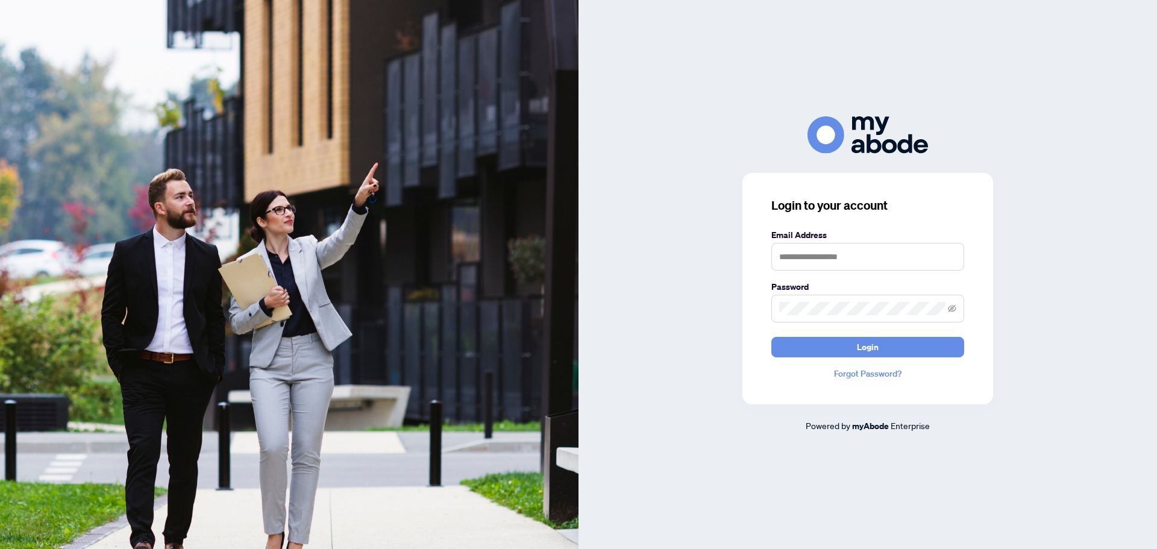 Image resolution: width=1157 pixels, height=549 pixels. I want to click on label: Email Address, so click(867, 235).